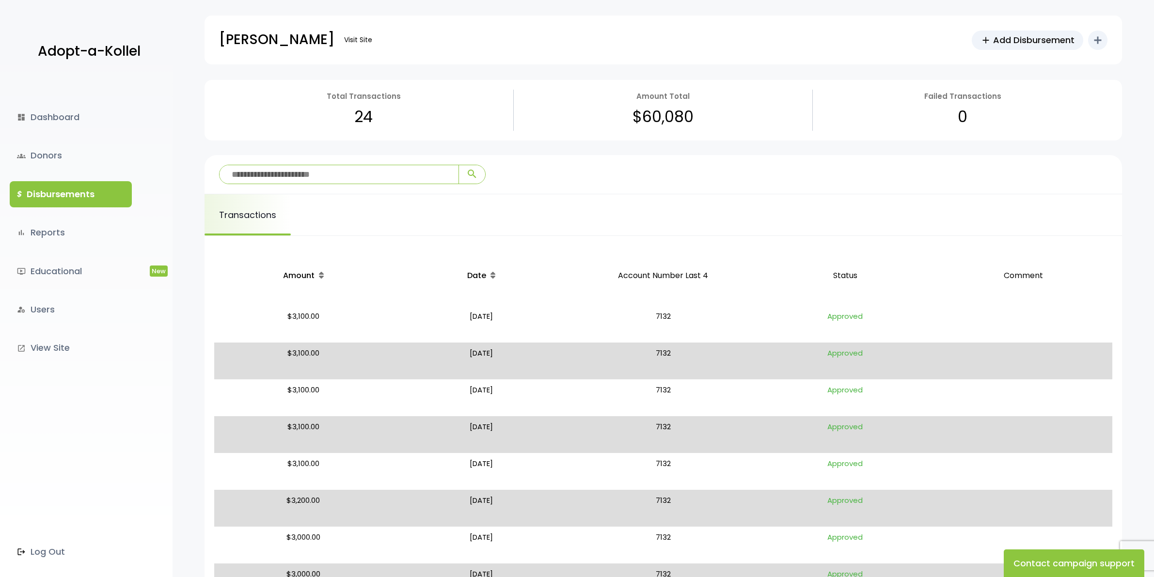 The height and width of the screenshot is (577, 1154). Describe the element at coordinates (364, 117) in the screenshot. I see `p: 24` at that location.